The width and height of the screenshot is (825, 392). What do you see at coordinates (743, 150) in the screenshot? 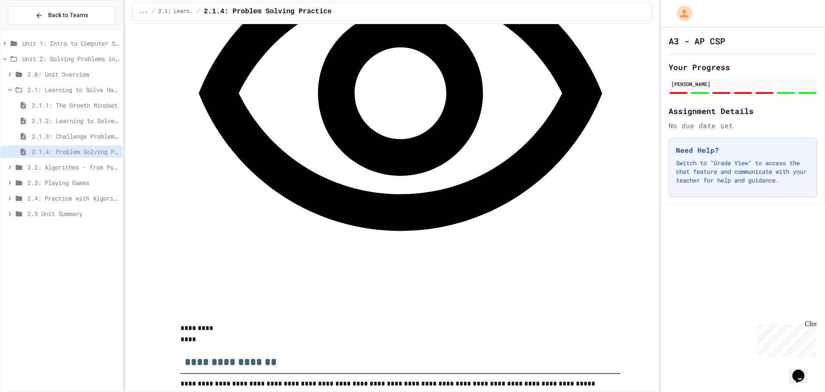
I see `h3: Need Help?` at bounding box center [743, 150].